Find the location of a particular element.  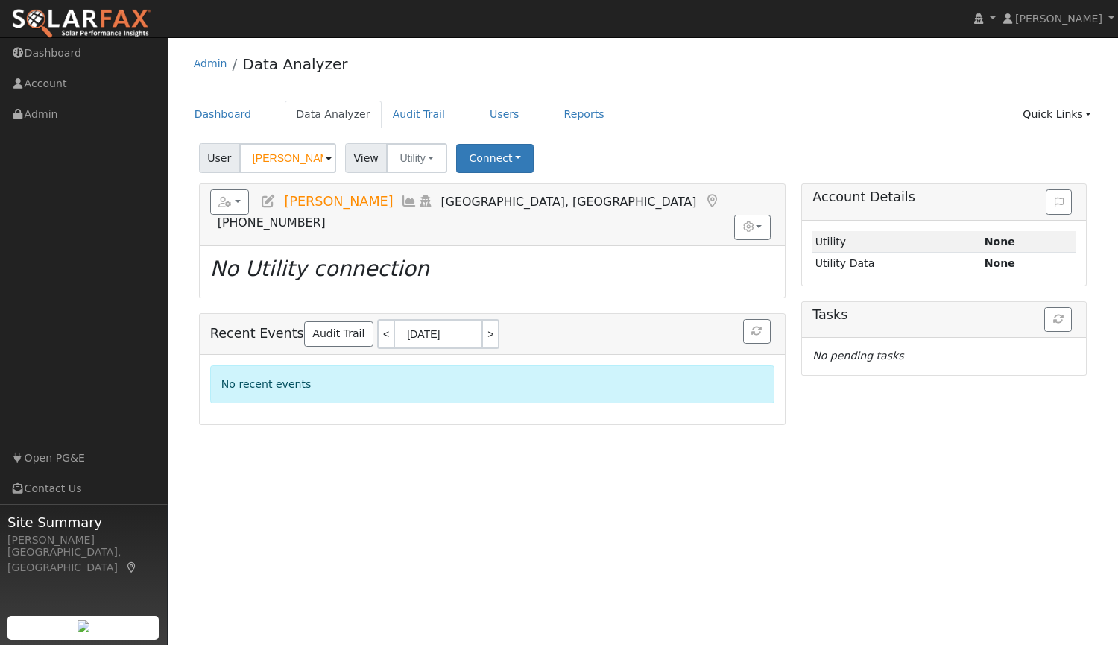

img: retrieve is located at coordinates (83, 626).